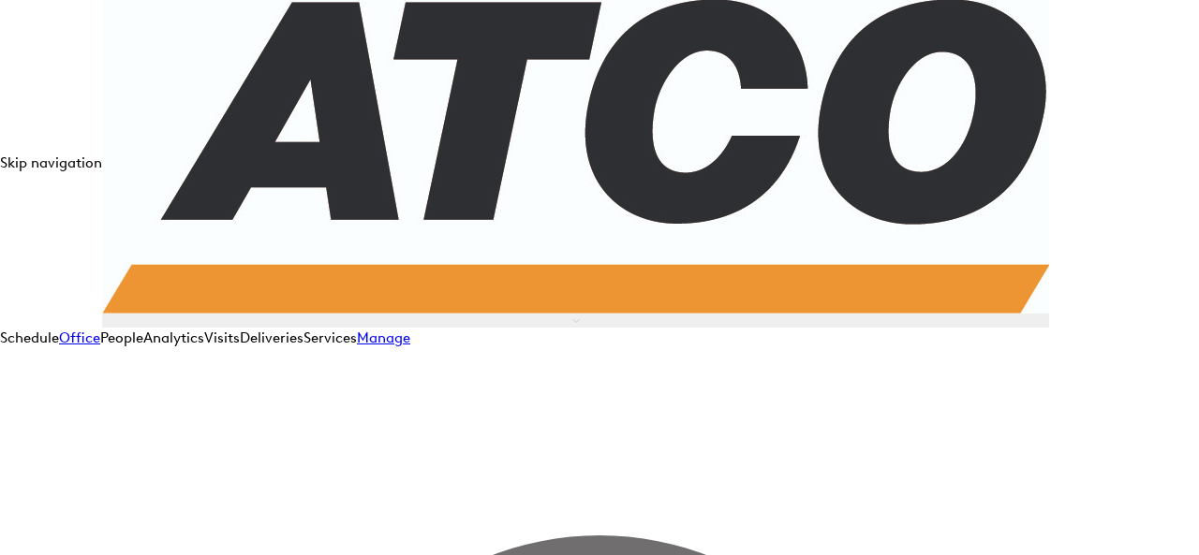  What do you see at coordinates (383, 338) in the screenshot?
I see `a: Manage` at bounding box center [383, 338].